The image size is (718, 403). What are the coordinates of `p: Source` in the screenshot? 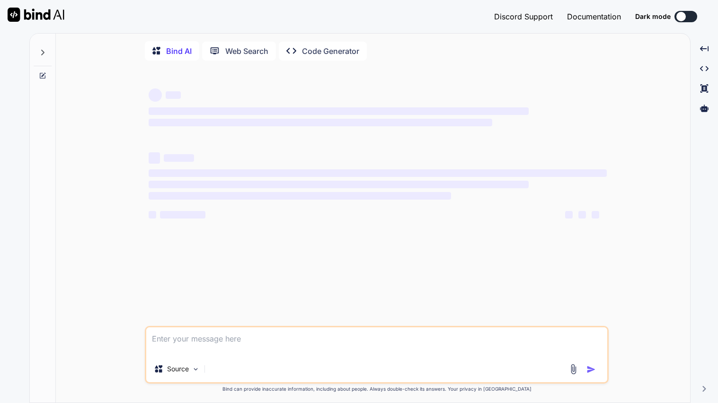 It's located at (178, 369).